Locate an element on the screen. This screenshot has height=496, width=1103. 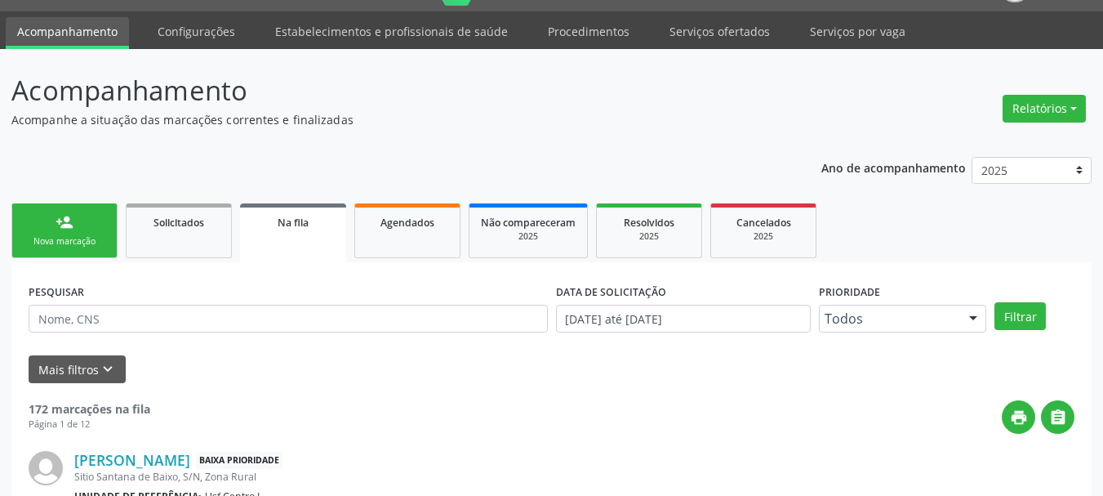
span: Cancelados is located at coordinates (764, 222).